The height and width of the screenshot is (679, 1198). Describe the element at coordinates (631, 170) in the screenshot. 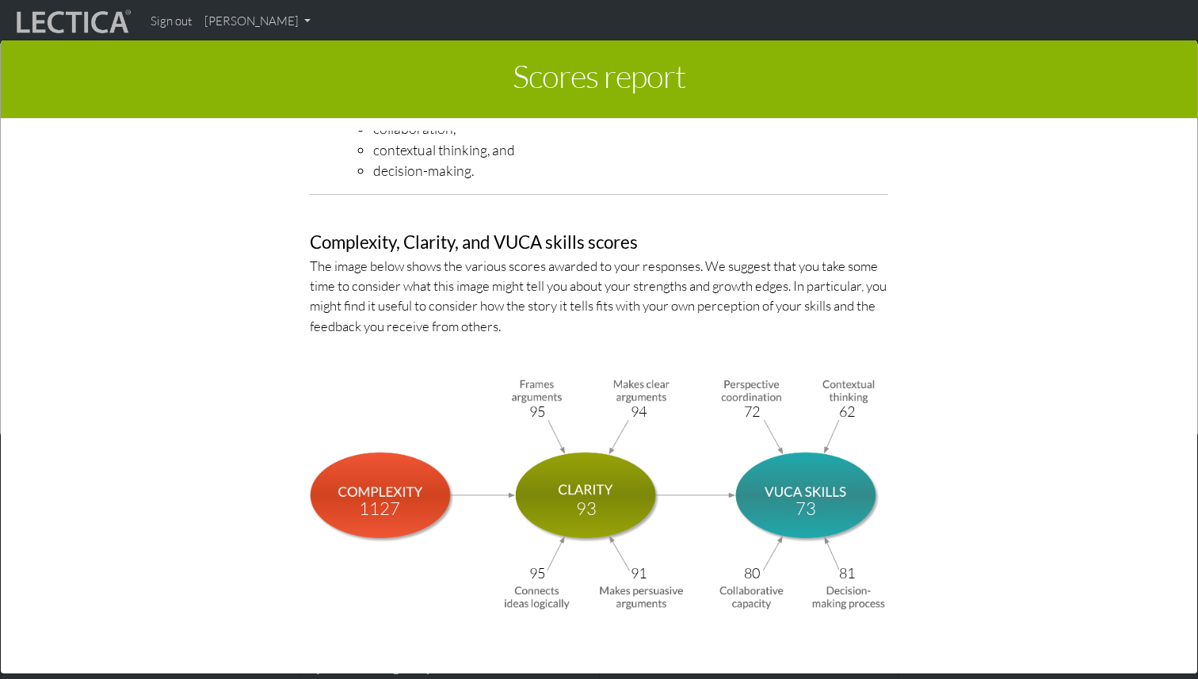

I see `li: decision-making.` at that location.